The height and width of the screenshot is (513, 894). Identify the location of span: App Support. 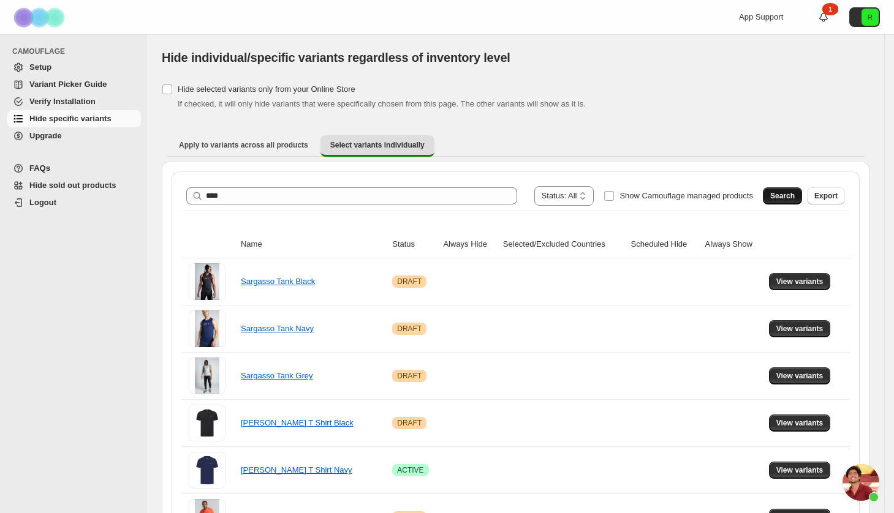
(761, 17).